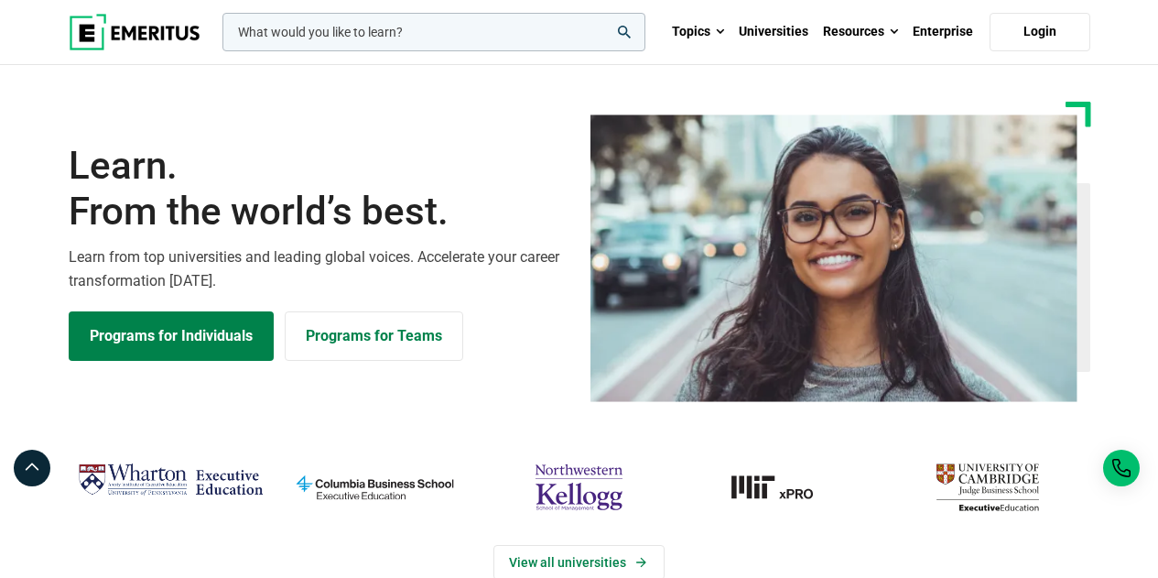  Describe the element at coordinates (783, 487) in the screenshot. I see `a: MIT-xPRO` at that location.